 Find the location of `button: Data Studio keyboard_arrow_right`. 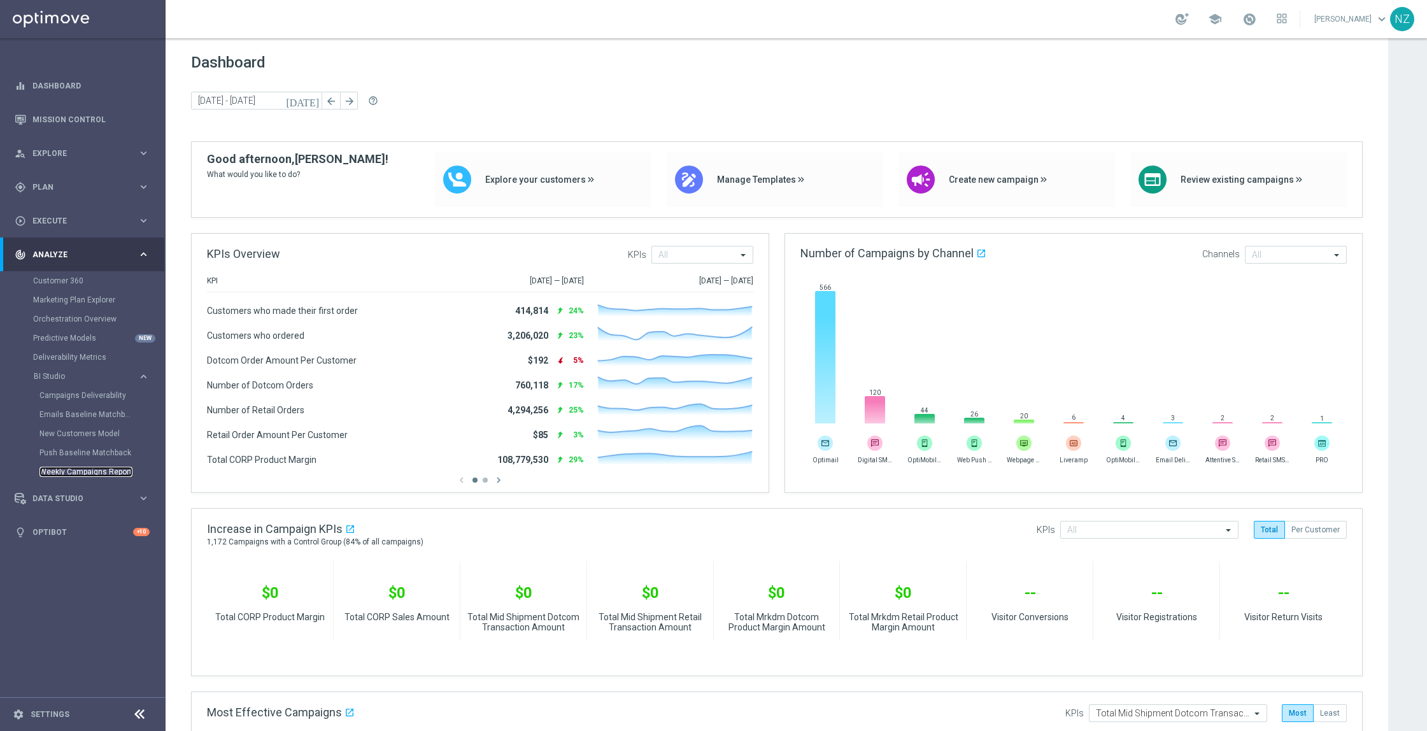

button: Data Studio keyboard_arrow_right is located at coordinates (82, 498).